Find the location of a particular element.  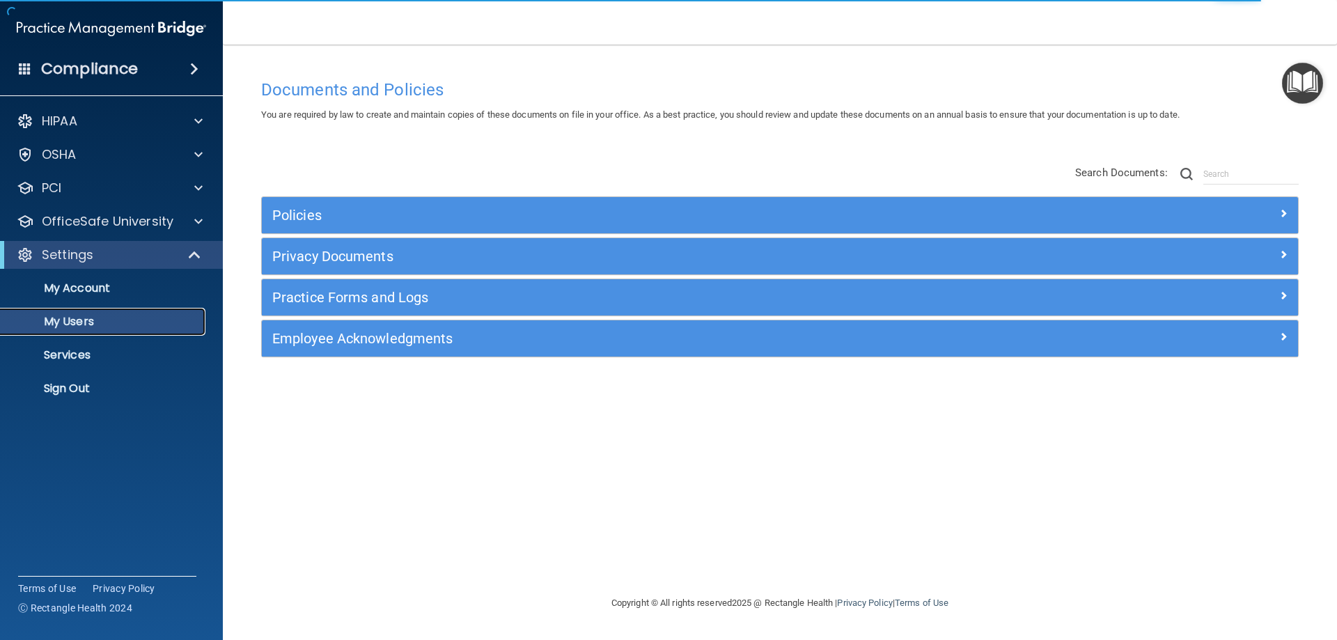

a: Policies is located at coordinates (780, 215).